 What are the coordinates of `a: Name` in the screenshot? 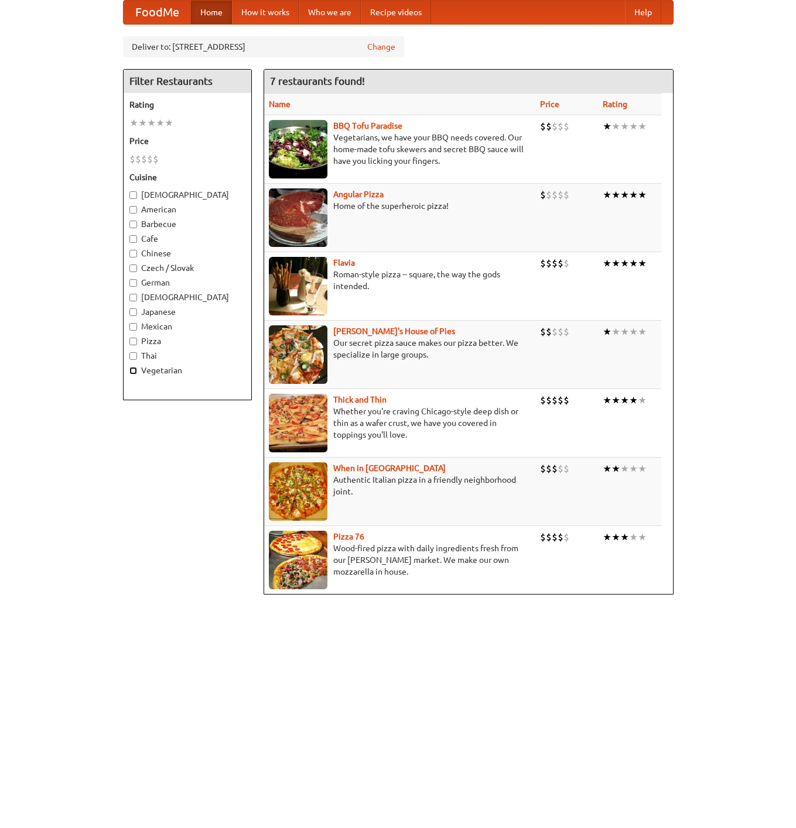 It's located at (279, 104).